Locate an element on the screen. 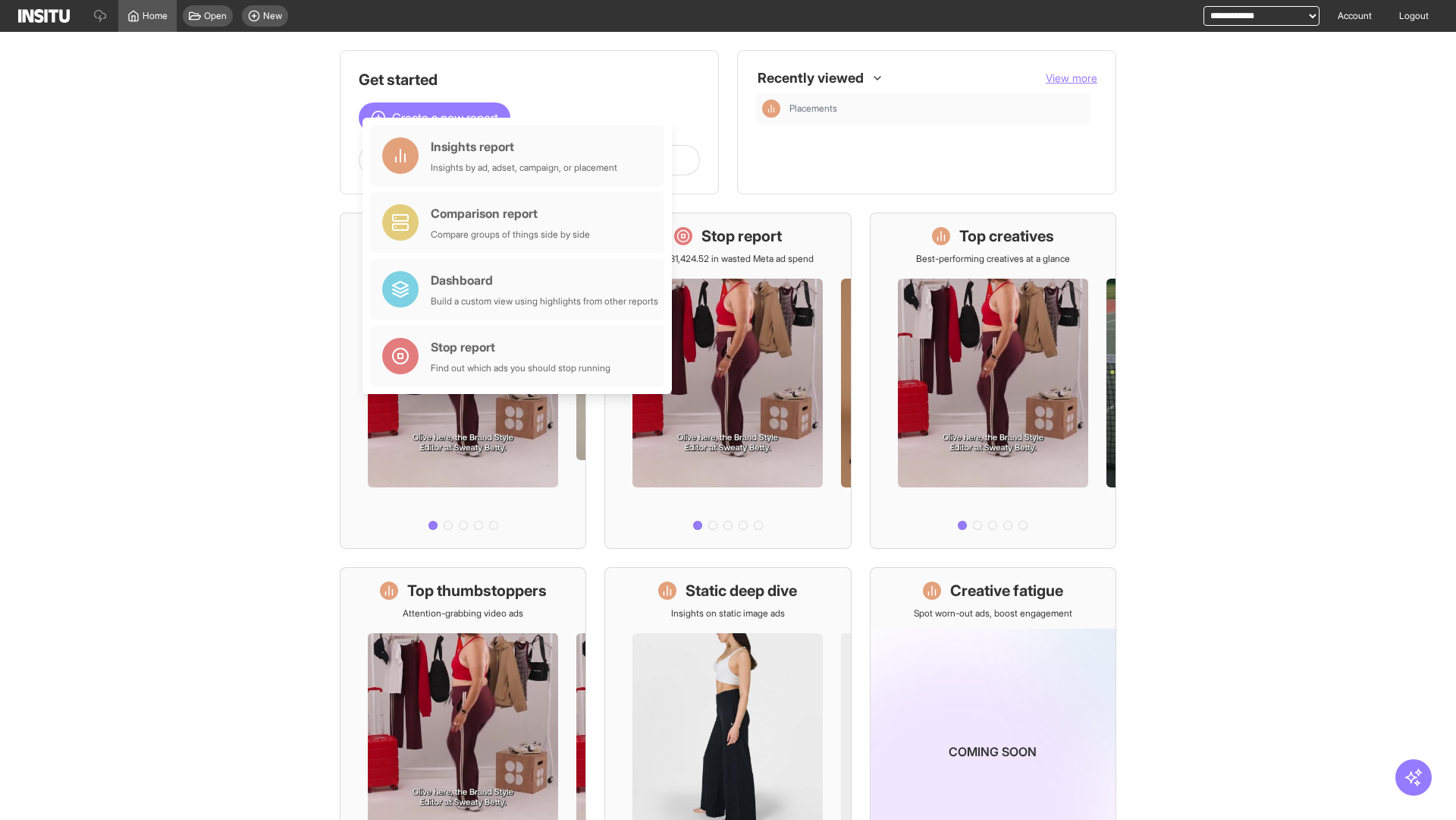 Image resolution: width=1456 pixels, height=820 pixels. a: Top creativesBest-performing creatives at a glance is located at coordinates (992, 381).